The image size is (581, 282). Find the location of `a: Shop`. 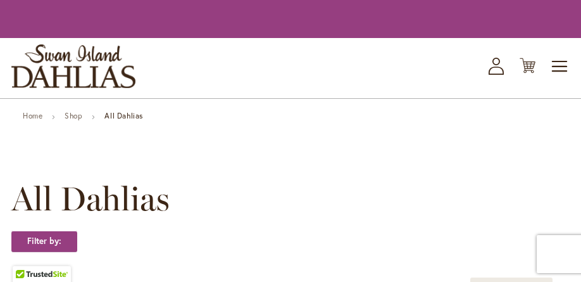

a: Shop is located at coordinates (73, 115).